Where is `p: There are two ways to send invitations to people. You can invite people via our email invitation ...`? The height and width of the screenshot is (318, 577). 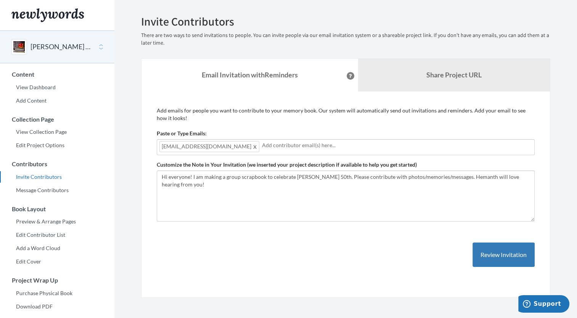
p: There are two ways to send invitations to people. You can invite people via our email invitation ... is located at coordinates (346, 39).